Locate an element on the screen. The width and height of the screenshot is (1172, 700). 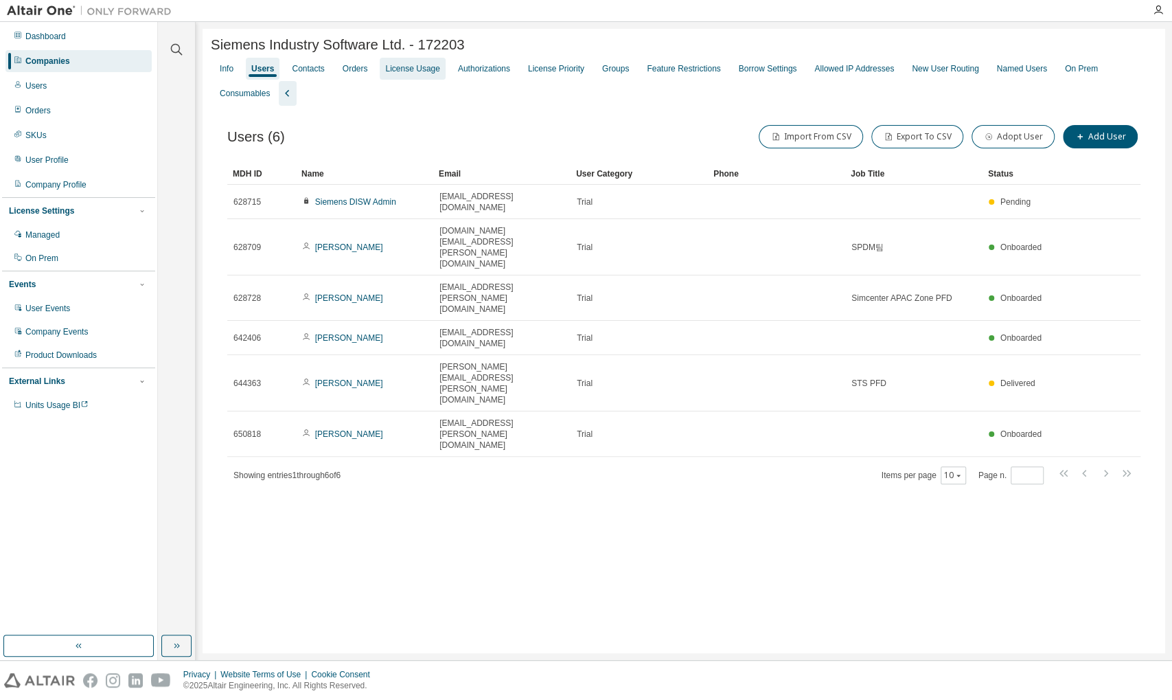
div: Website Terms of Use is located at coordinates (266, 674).